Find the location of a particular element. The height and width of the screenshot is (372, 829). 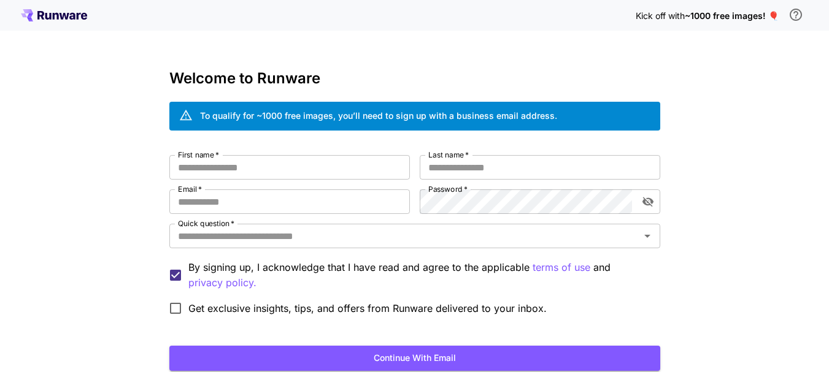

button: By signing up, I acknowledge that I have read and agree to the applicable and privacy policy. is located at coordinates (561, 267).